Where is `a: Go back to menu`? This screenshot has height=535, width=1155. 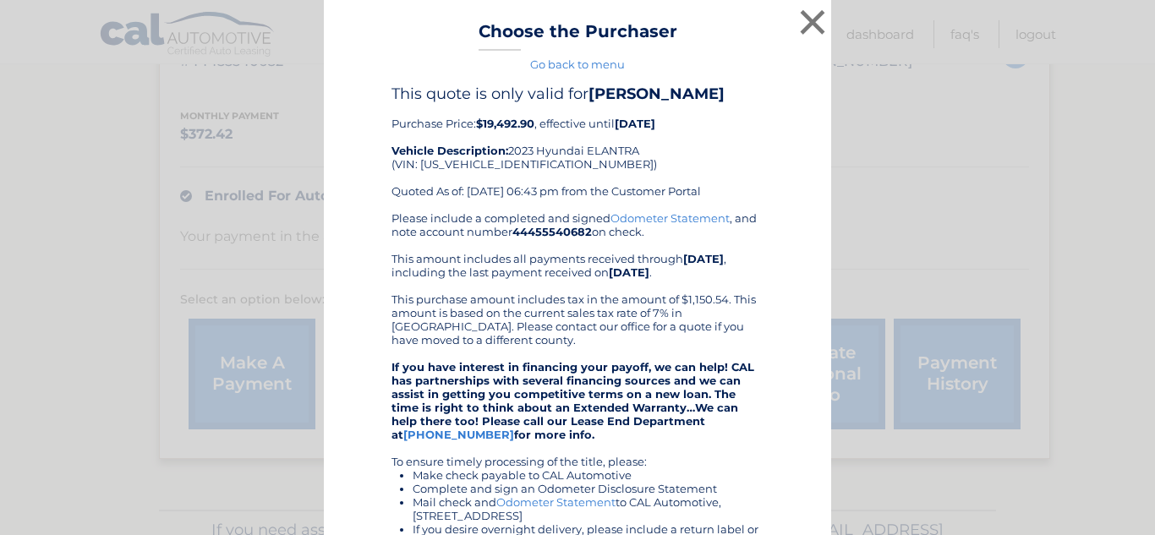 a: Go back to menu is located at coordinates (577, 64).